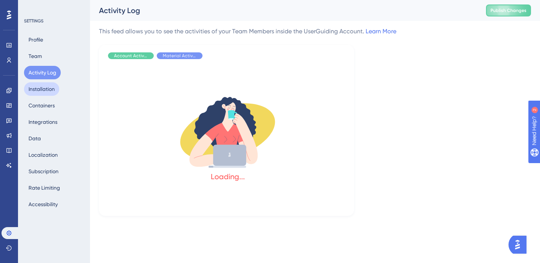 Image resolution: width=540 pixels, height=263 pixels. What do you see at coordinates (42, 73) in the screenshot?
I see `button: Activity Log` at bounding box center [42, 73].